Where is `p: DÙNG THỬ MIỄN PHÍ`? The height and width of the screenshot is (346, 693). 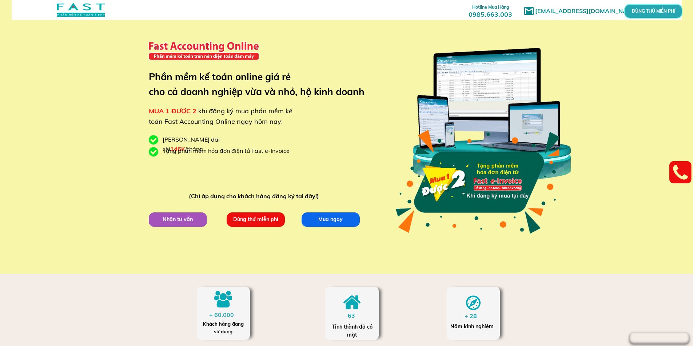 p: DÙNG THỬ MIỄN PHÍ is located at coordinates (653, 11).